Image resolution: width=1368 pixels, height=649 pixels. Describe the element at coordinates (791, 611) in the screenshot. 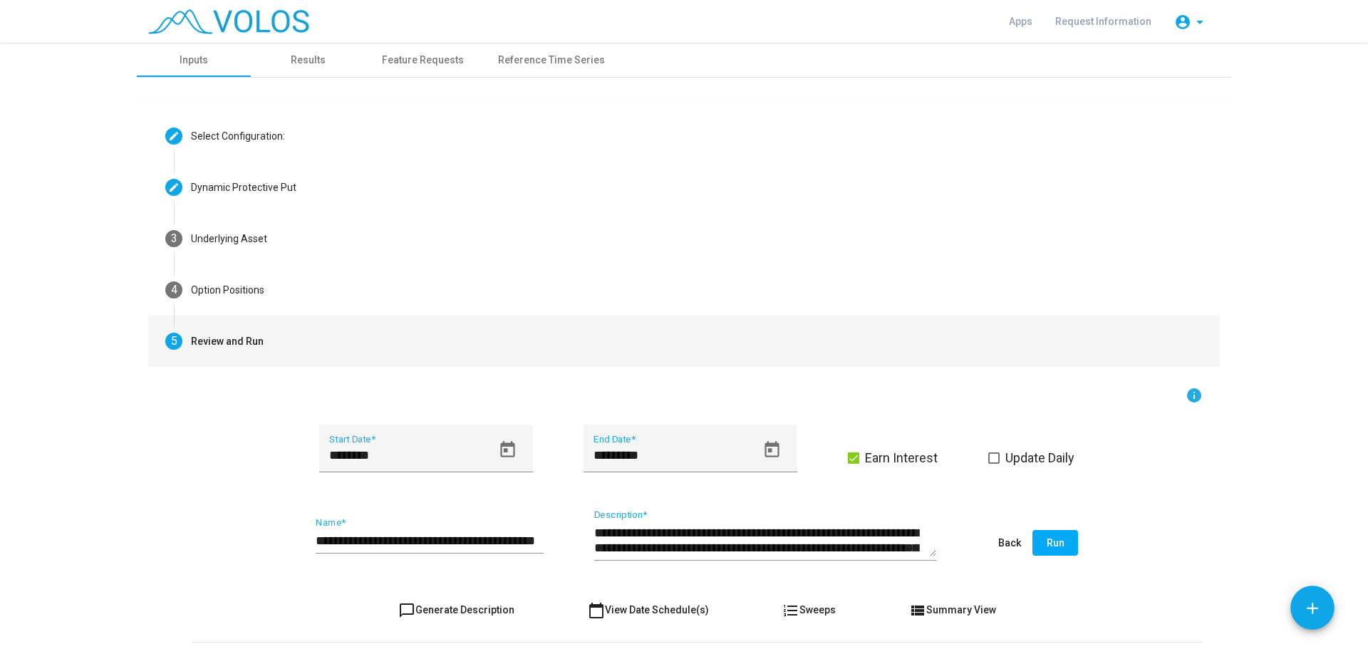

I see `mat-icon: format_list_numbered` at that location.